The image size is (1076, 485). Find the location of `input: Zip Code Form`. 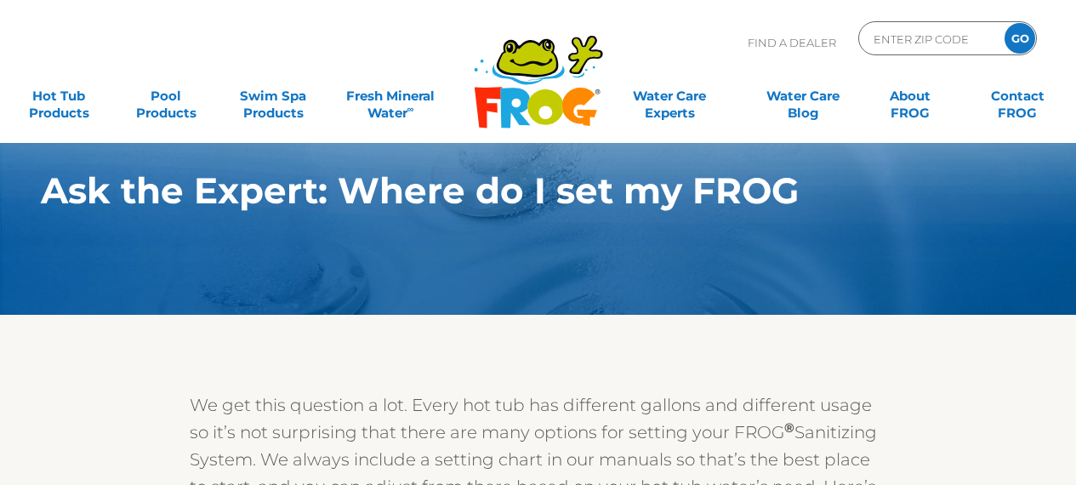

input: Zip Code Form is located at coordinates (929, 38).